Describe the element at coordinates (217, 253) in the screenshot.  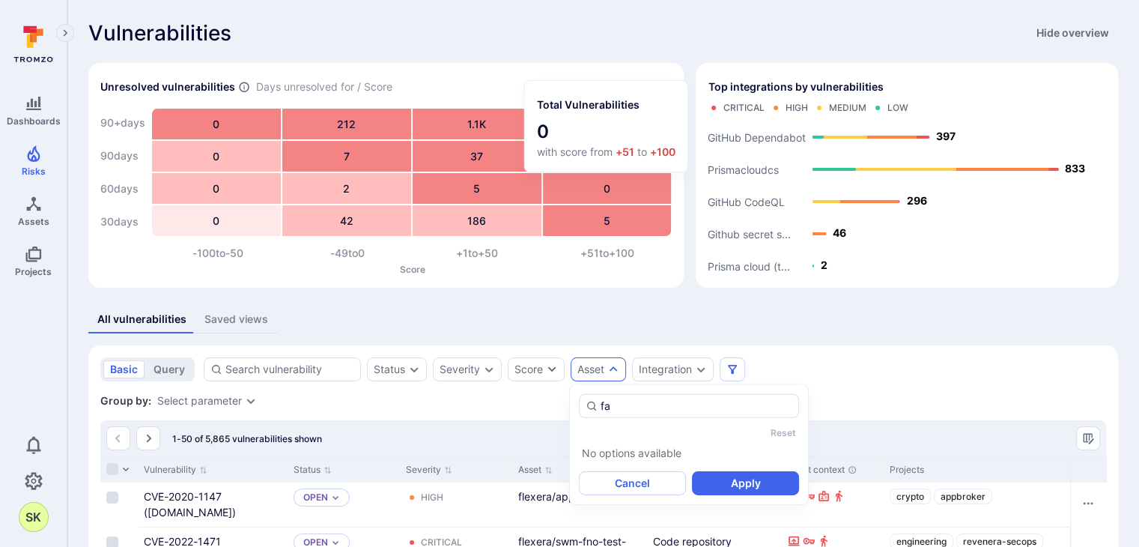
I see `div: -100 to -50` at that location.